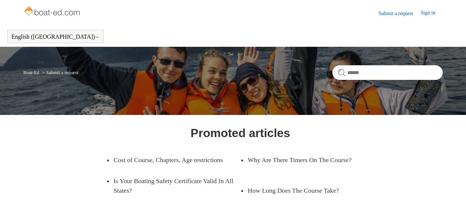  I want to click on a: Sign in, so click(431, 13).